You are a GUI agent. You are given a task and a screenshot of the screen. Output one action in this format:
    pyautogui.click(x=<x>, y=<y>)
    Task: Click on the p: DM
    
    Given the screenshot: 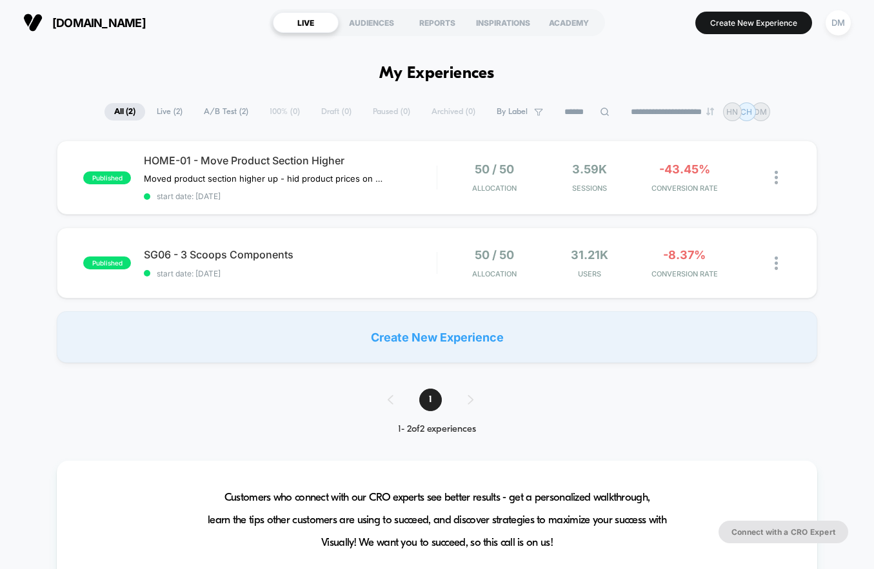 What is the action you would take?
    pyautogui.click(x=760, y=112)
    